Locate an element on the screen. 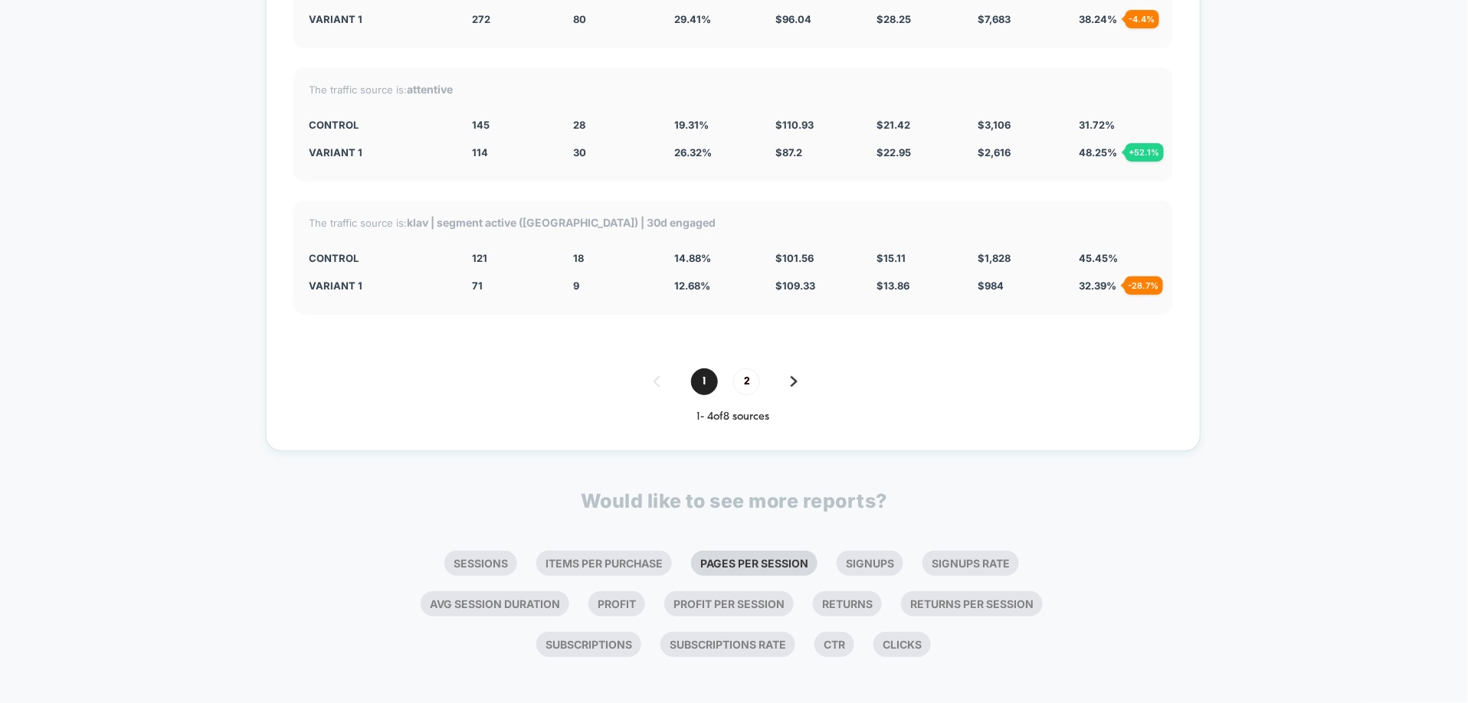 This screenshot has height=703, width=1468. span: $ 109.33 is located at coordinates (796, 286).